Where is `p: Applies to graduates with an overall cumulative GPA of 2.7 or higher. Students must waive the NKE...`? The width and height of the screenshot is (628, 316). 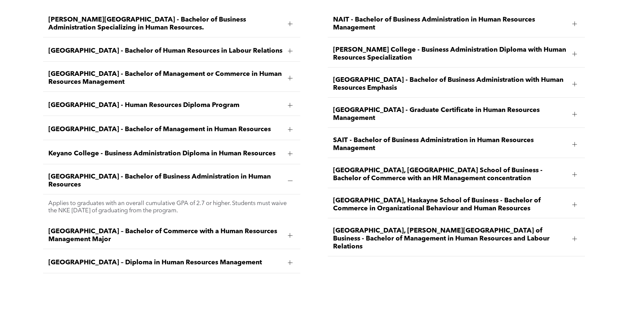
p: Applies to graduates with an overall cumulative GPA of 2.7 or higher. Students must waive the NKE... is located at coordinates (172, 207).